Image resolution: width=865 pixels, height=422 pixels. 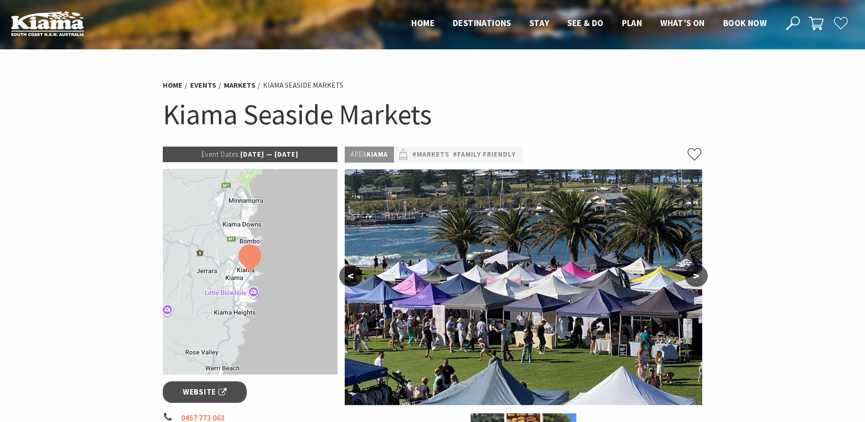 I want to click on a: Website, so click(x=205, y=391).